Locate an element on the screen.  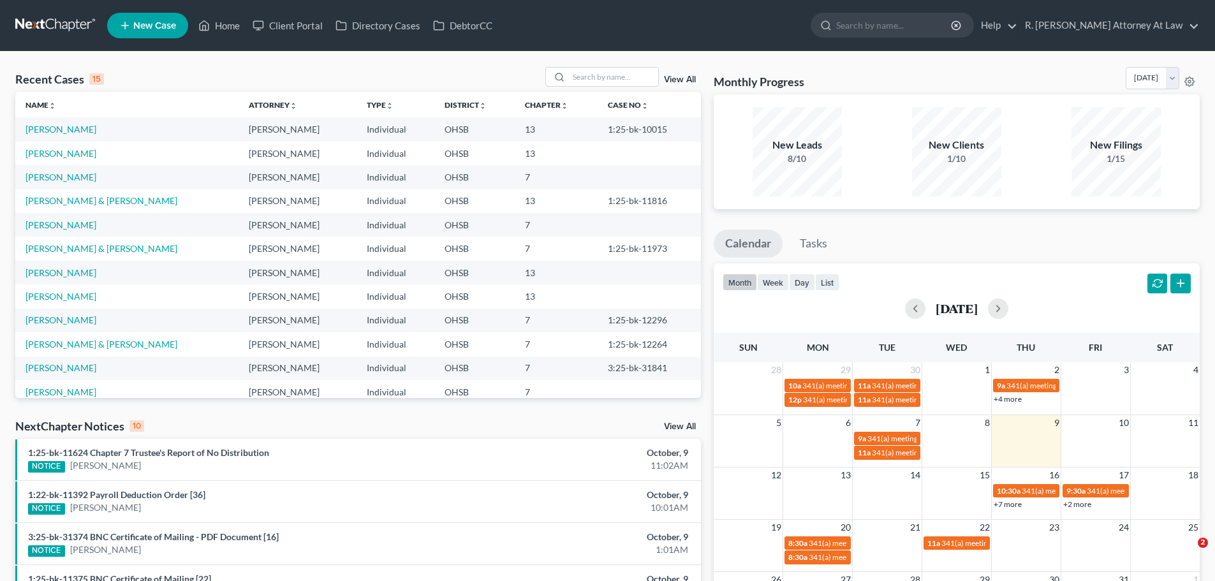
button: month is located at coordinates (740, 282).